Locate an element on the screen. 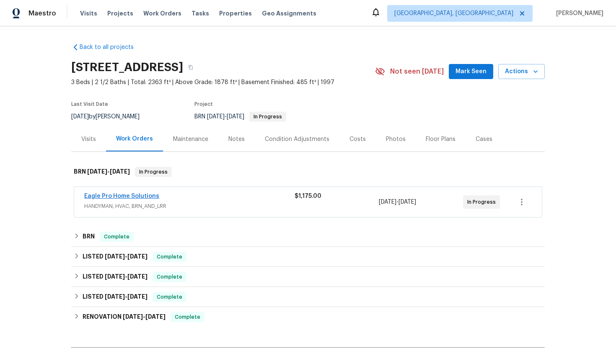  span: Projects is located at coordinates (120, 13).